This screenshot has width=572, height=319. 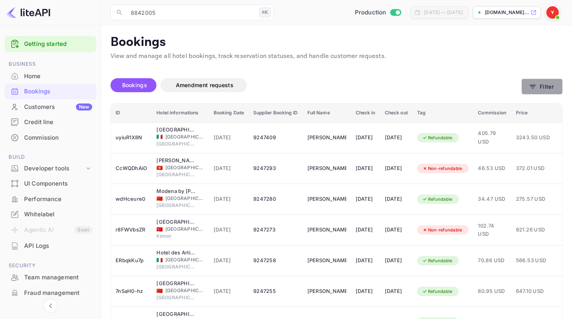 I want to click on span: Italy, so click(x=159, y=260).